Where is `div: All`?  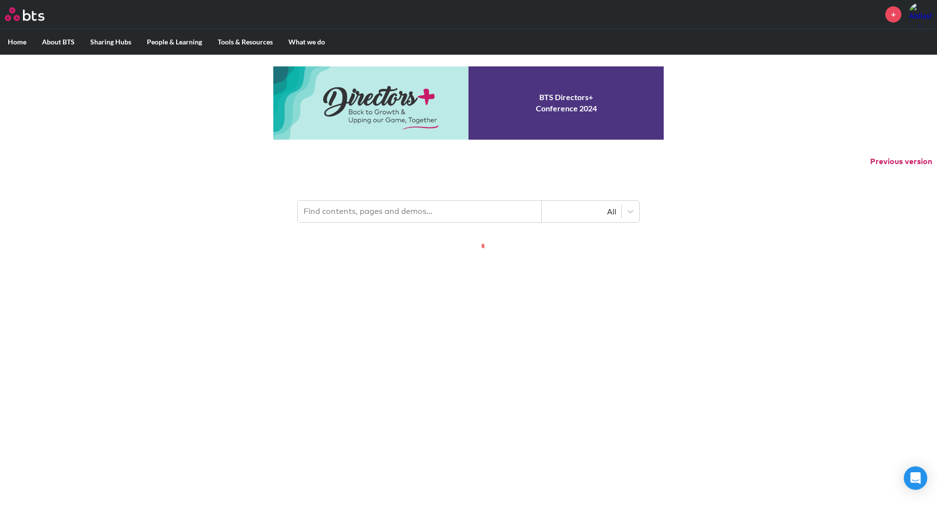 div: All is located at coordinates (581, 211).